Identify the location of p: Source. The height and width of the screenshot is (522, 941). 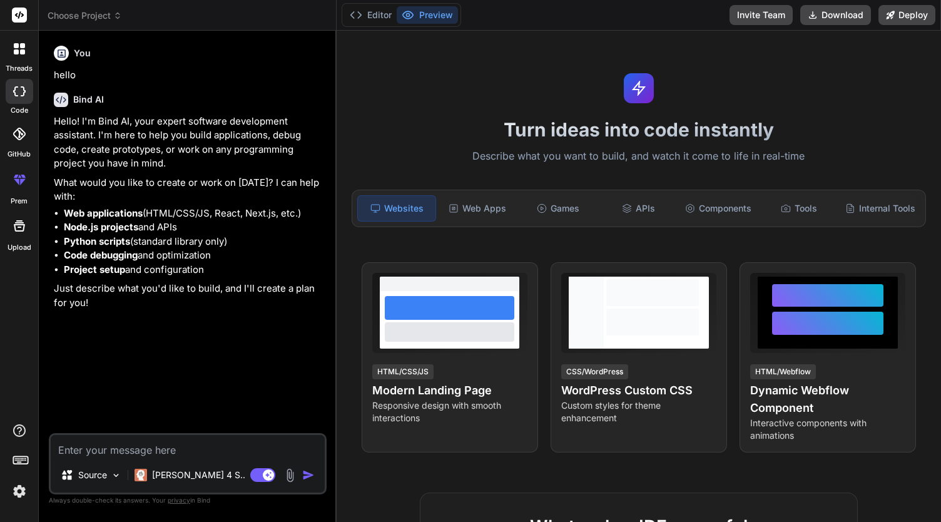
(93, 475).